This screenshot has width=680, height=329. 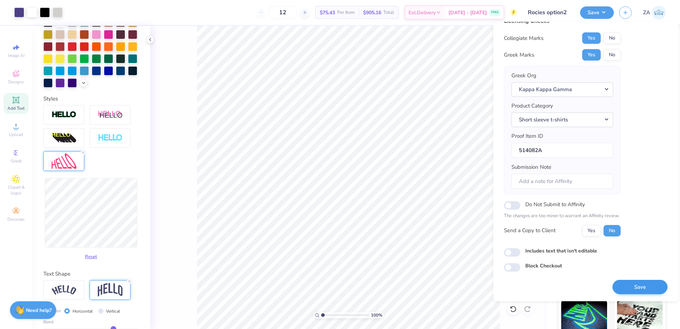 I want to click on img: Stroke, so click(x=64, y=114).